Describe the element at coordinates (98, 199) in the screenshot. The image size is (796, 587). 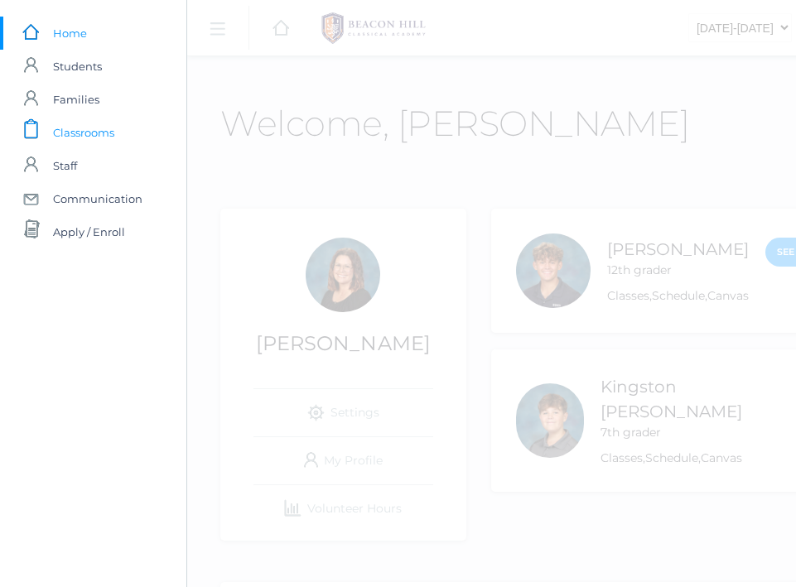
I see `span: Communication` at that location.